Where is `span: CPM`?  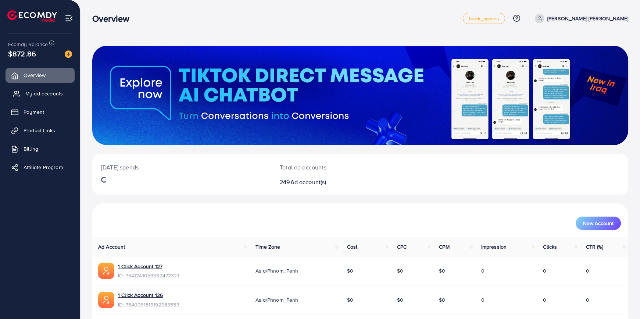
span: CPM is located at coordinates (444, 246).